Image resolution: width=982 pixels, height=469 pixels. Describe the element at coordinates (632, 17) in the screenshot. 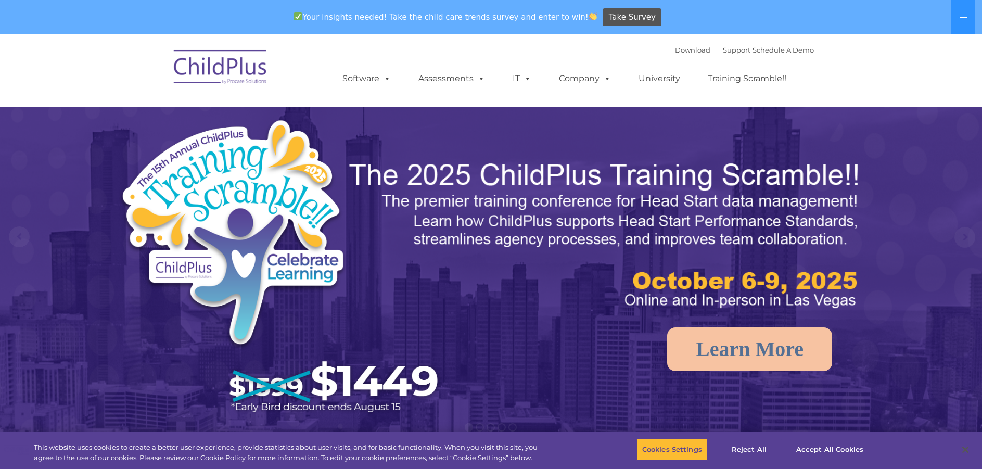

I see `span: Take Survey` at that location.